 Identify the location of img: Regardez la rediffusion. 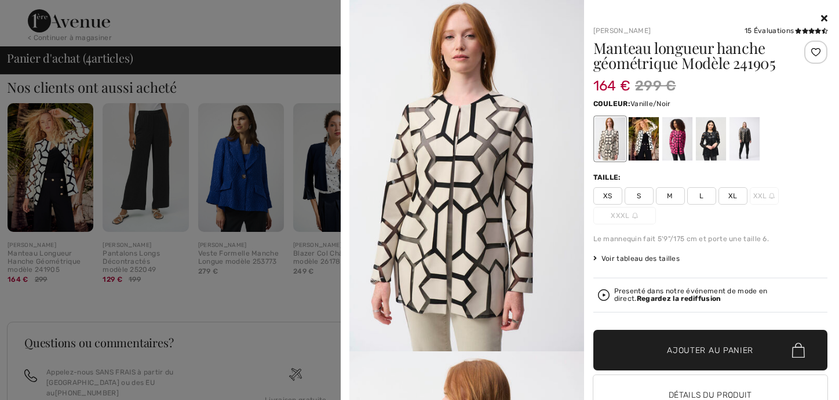
(604, 295).